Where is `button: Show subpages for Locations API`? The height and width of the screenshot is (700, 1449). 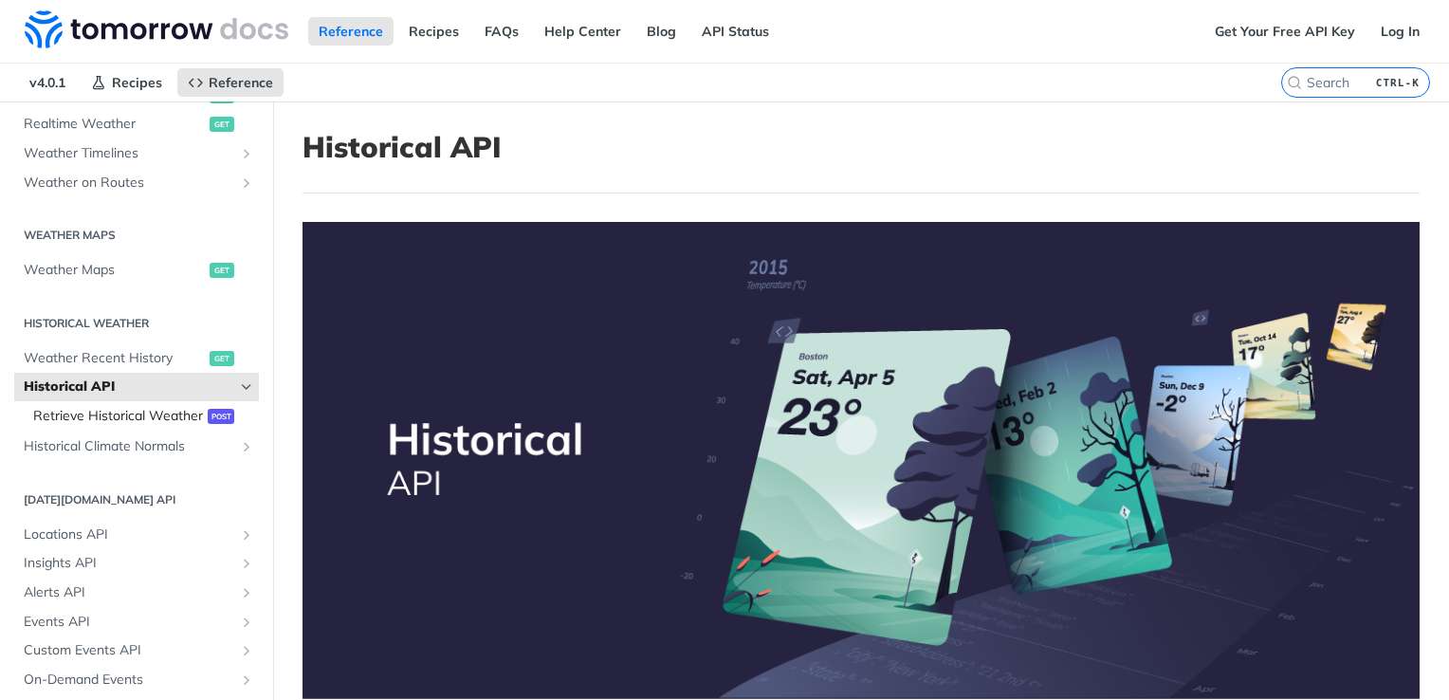
button: Show subpages for Locations API is located at coordinates (247, 535).